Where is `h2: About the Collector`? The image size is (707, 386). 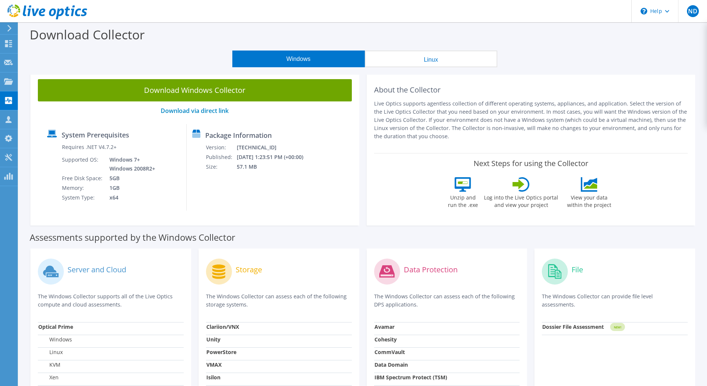 h2: About the Collector is located at coordinates (531, 90).